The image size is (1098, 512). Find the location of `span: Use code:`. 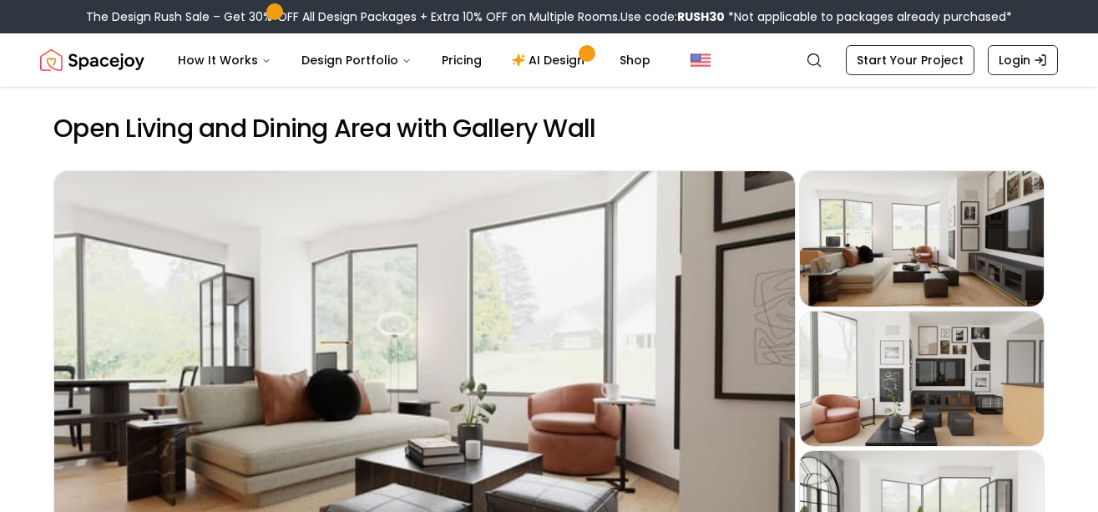

span: Use code: is located at coordinates (672, 17).